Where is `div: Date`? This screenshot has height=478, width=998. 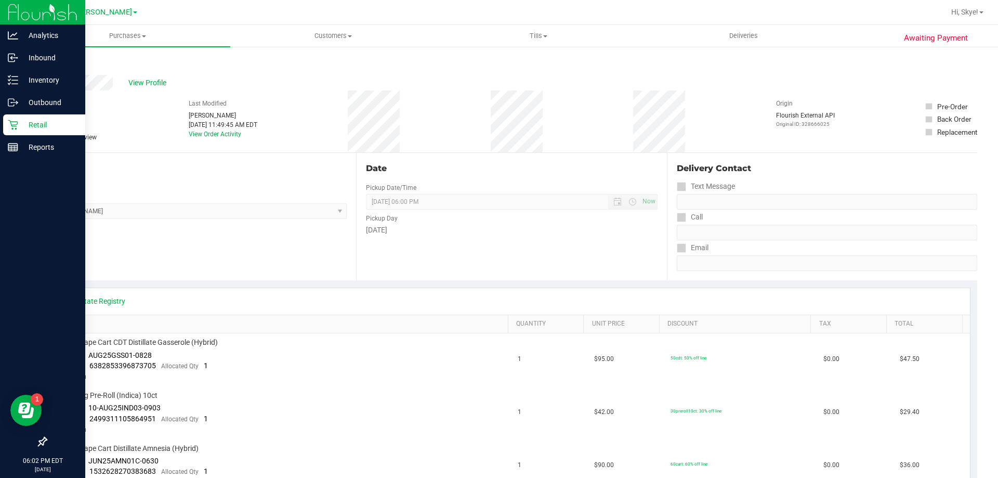 div: Date is located at coordinates (511, 168).